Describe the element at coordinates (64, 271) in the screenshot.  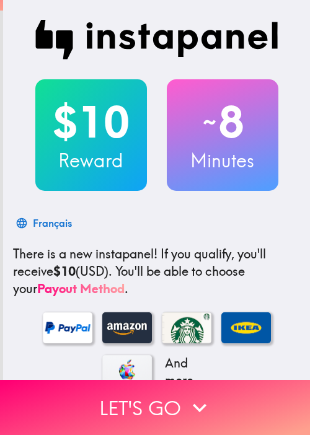
I see `b: $10` at that location.